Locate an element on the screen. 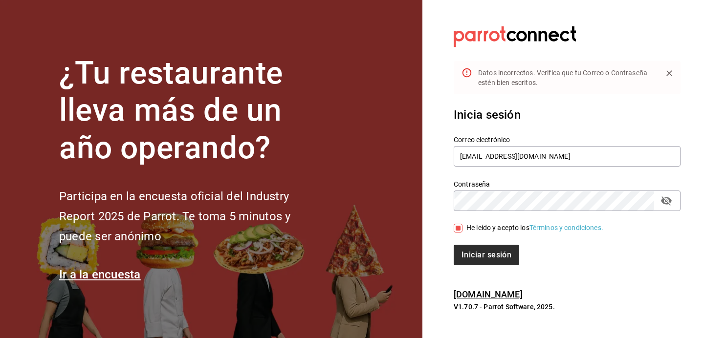 This screenshot has height=338, width=704. h3: Inicia sesión is located at coordinates (567, 115).